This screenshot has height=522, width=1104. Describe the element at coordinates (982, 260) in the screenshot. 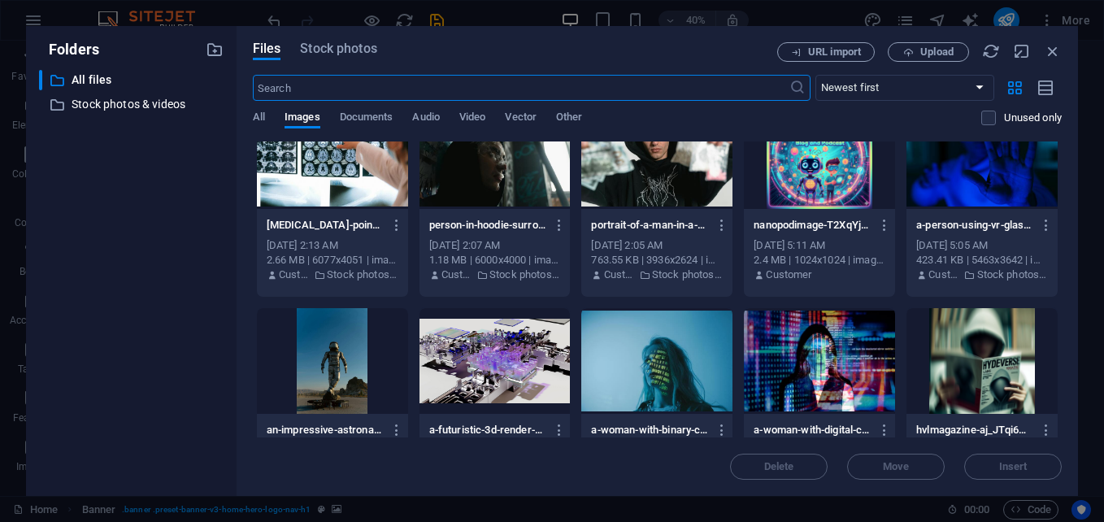

I see `div: 423.41 KB | 5463x3642 | image/jpeg` at that location.